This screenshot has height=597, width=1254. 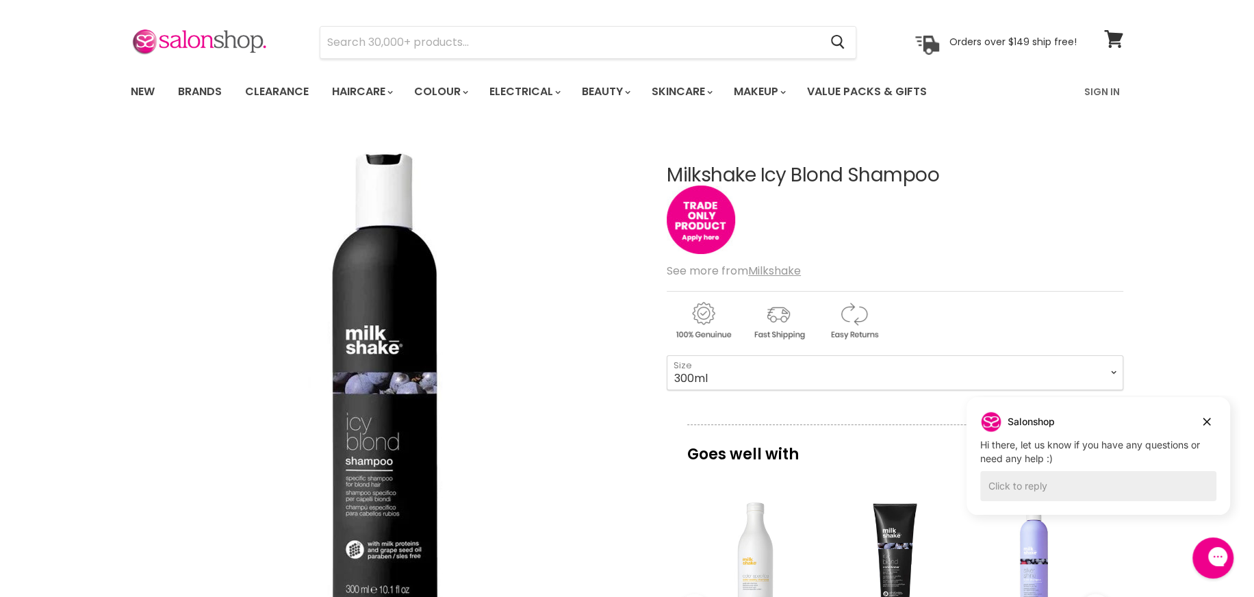 What do you see at coordinates (853, 320) in the screenshot?
I see `img: returns.gif` at bounding box center [853, 320].